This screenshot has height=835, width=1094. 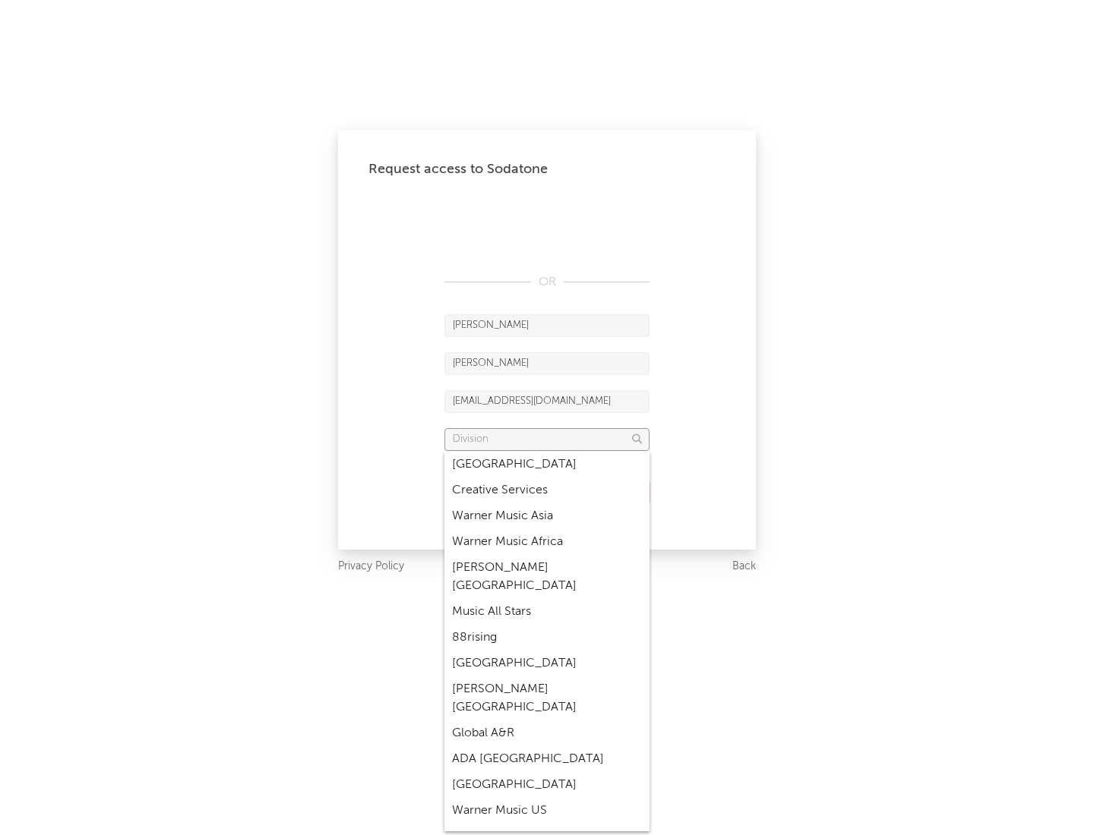 What do you see at coordinates (371, 567) in the screenshot?
I see `a: Privacy Policy` at bounding box center [371, 567].